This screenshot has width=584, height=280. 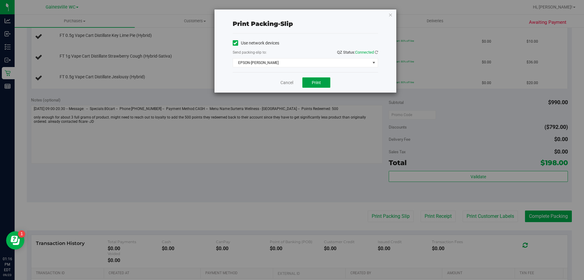 What do you see at coordinates (256, 43) in the screenshot?
I see `label: Use network devices` at bounding box center [256, 43].